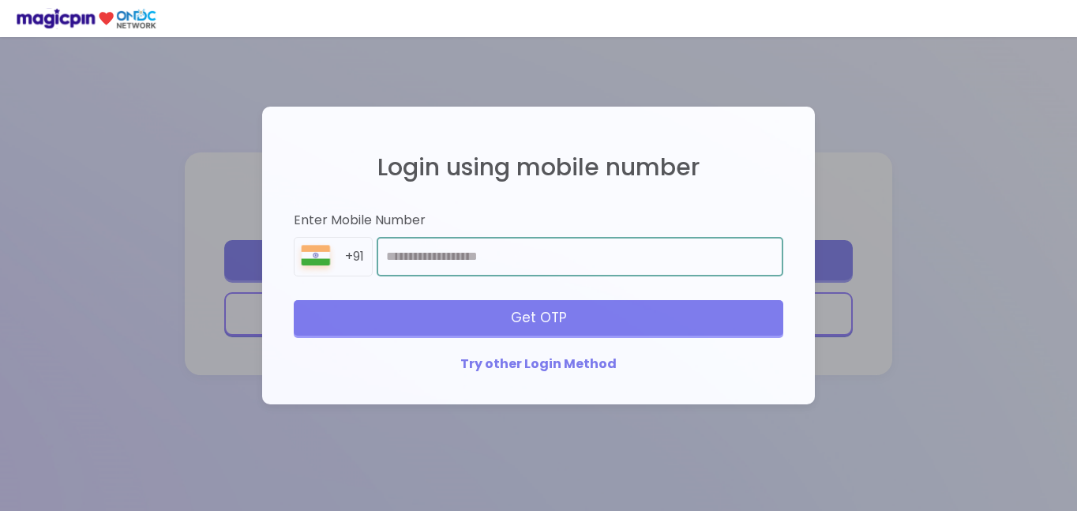  Describe the element at coordinates (359, 257) in the screenshot. I see `div: +91` at that location.